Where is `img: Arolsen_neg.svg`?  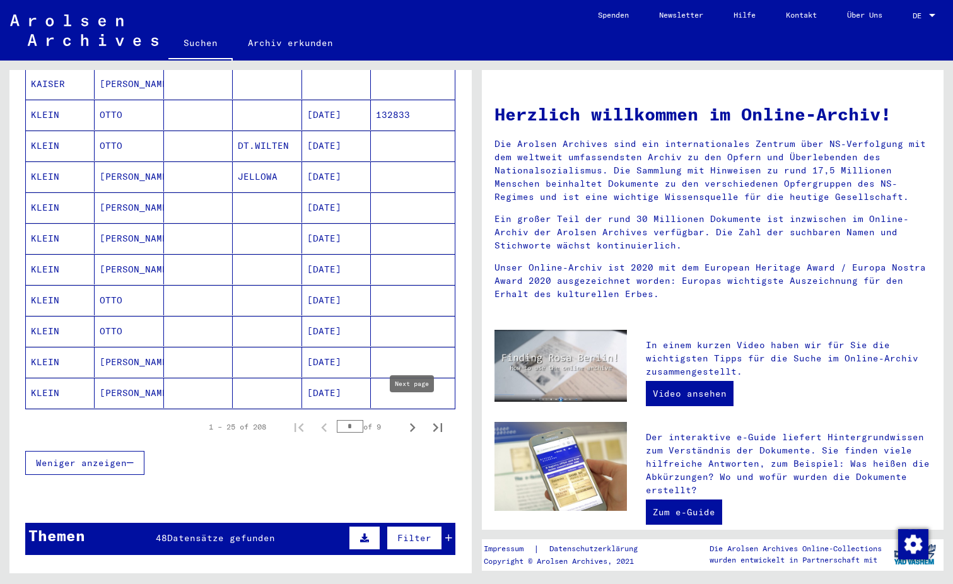 img: Arolsen_neg.svg is located at coordinates (84, 30).